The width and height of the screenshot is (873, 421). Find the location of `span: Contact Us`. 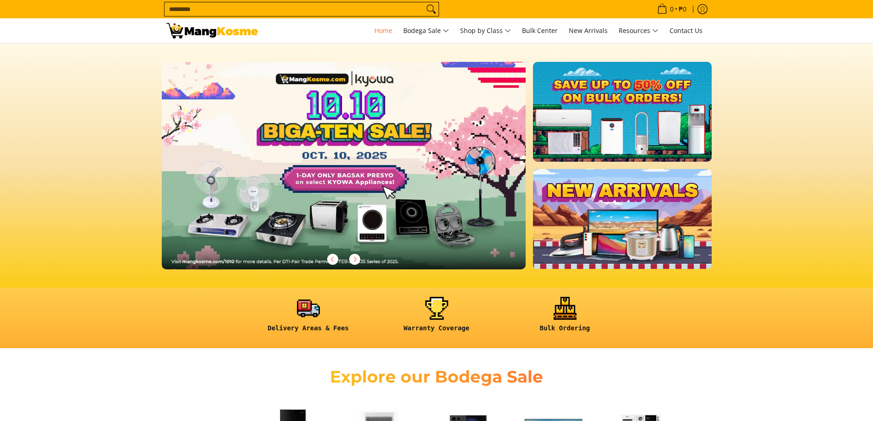

span: Contact Us is located at coordinates (686, 30).